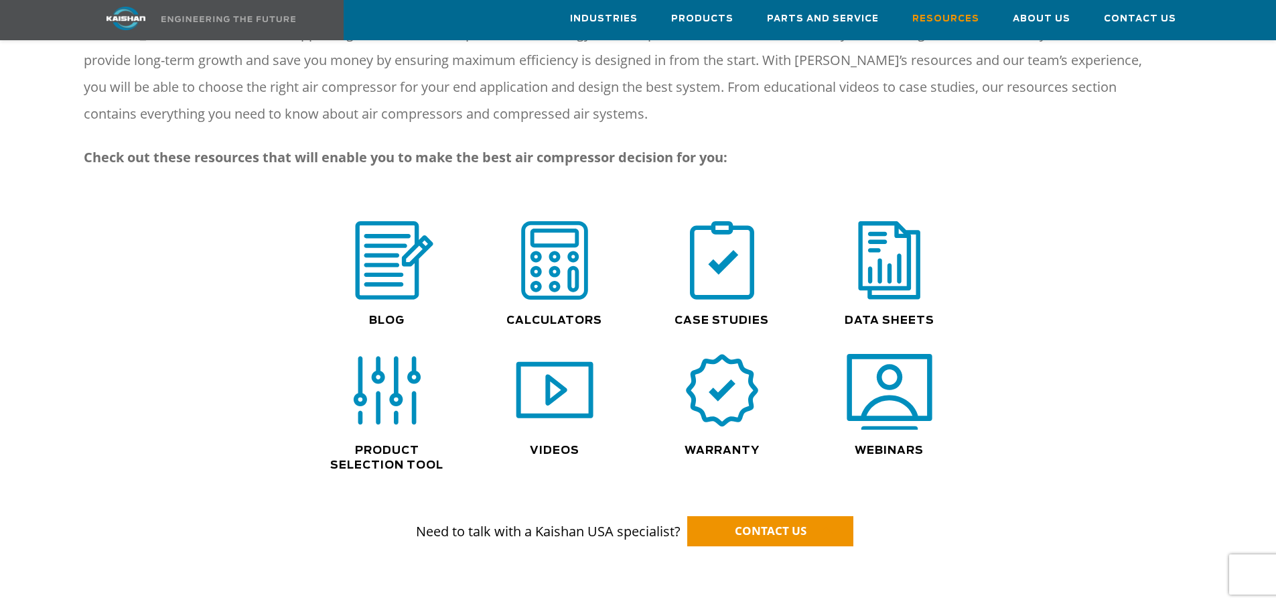 Image resolution: width=1276 pixels, height=604 pixels. Describe the element at coordinates (1042, 19) in the screenshot. I see `a: About Us` at that location.